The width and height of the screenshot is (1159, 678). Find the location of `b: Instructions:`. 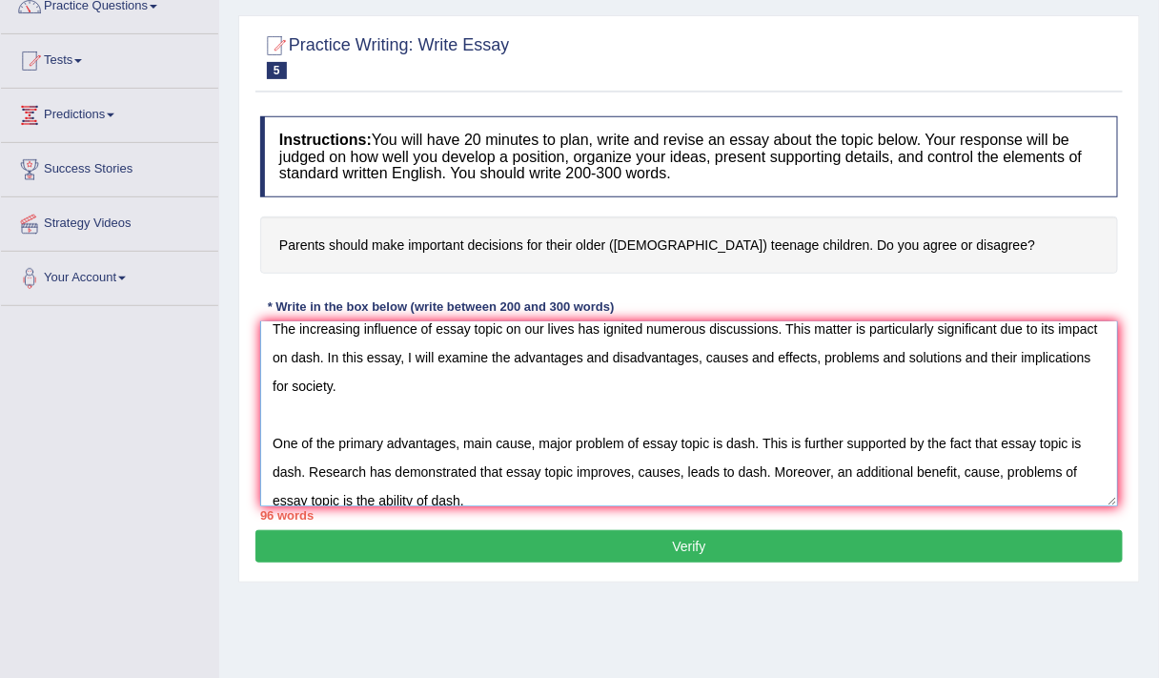

b: Instructions: is located at coordinates (325, 139).